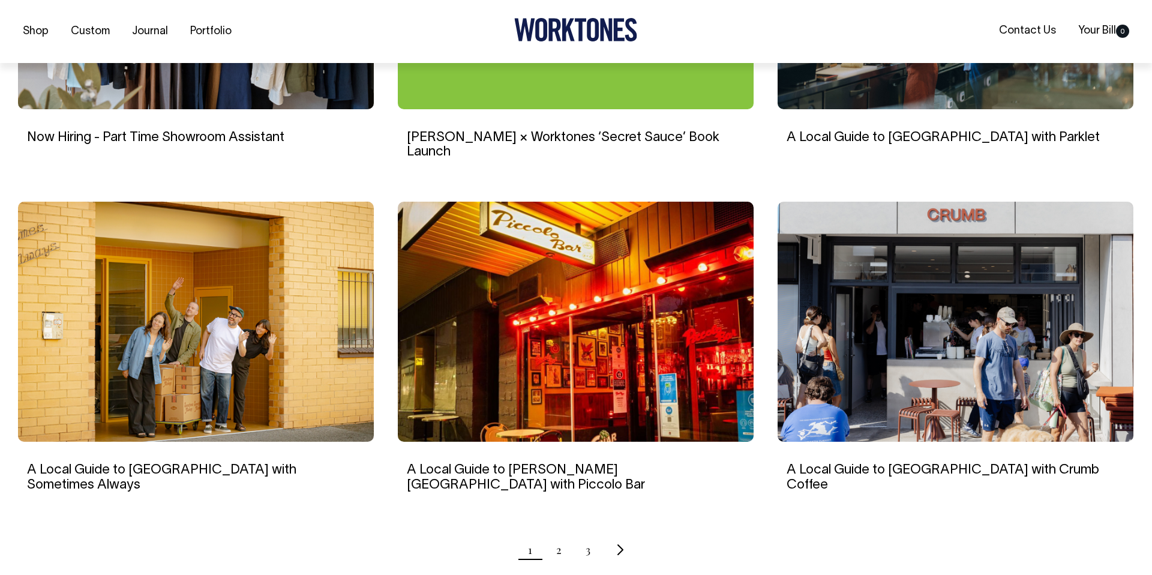  I want to click on a: A Local Guide to Potts Point with Piccolo Bar, so click(575, 321).